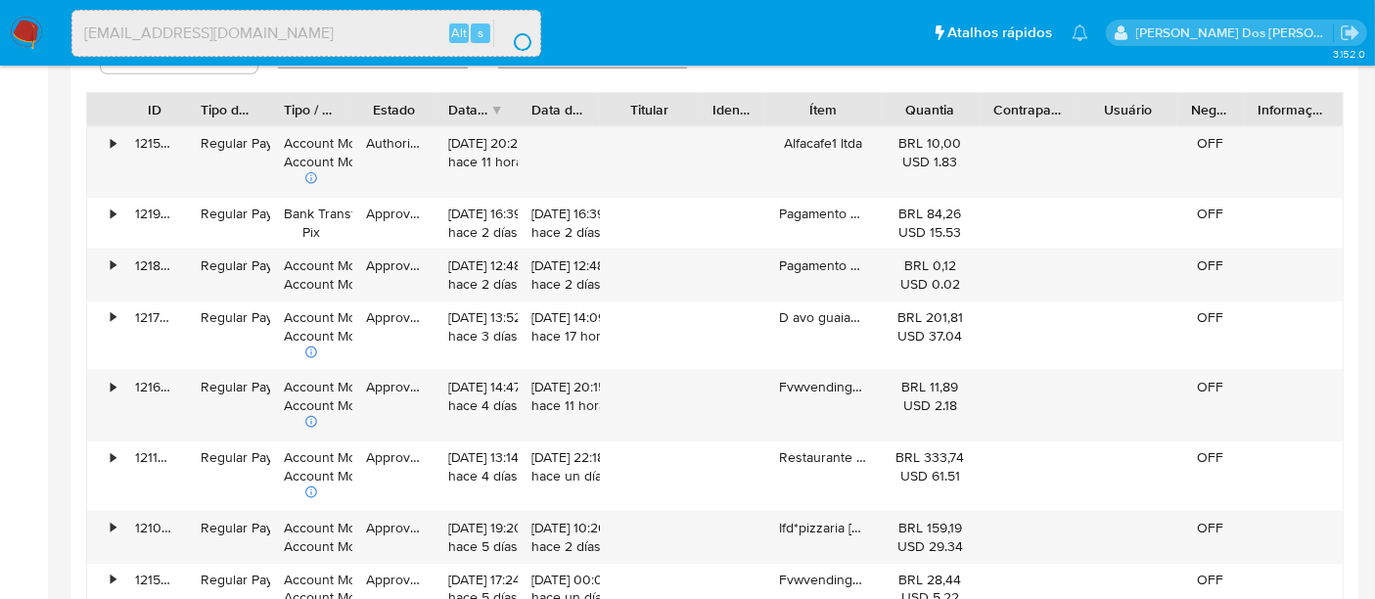 The width and height of the screenshot is (1375, 599). Describe the element at coordinates (513, 33) in the screenshot. I see `button: search-icon` at that location.